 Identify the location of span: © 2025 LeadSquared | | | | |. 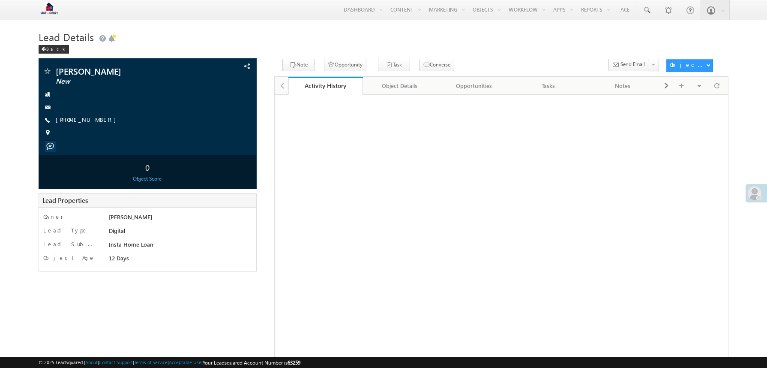
(169, 362).